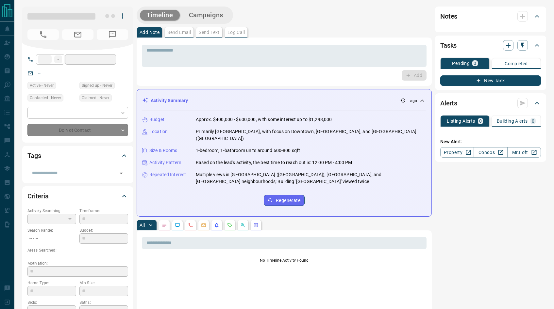  I want to click on p: Listing Alerts, so click(461, 121).